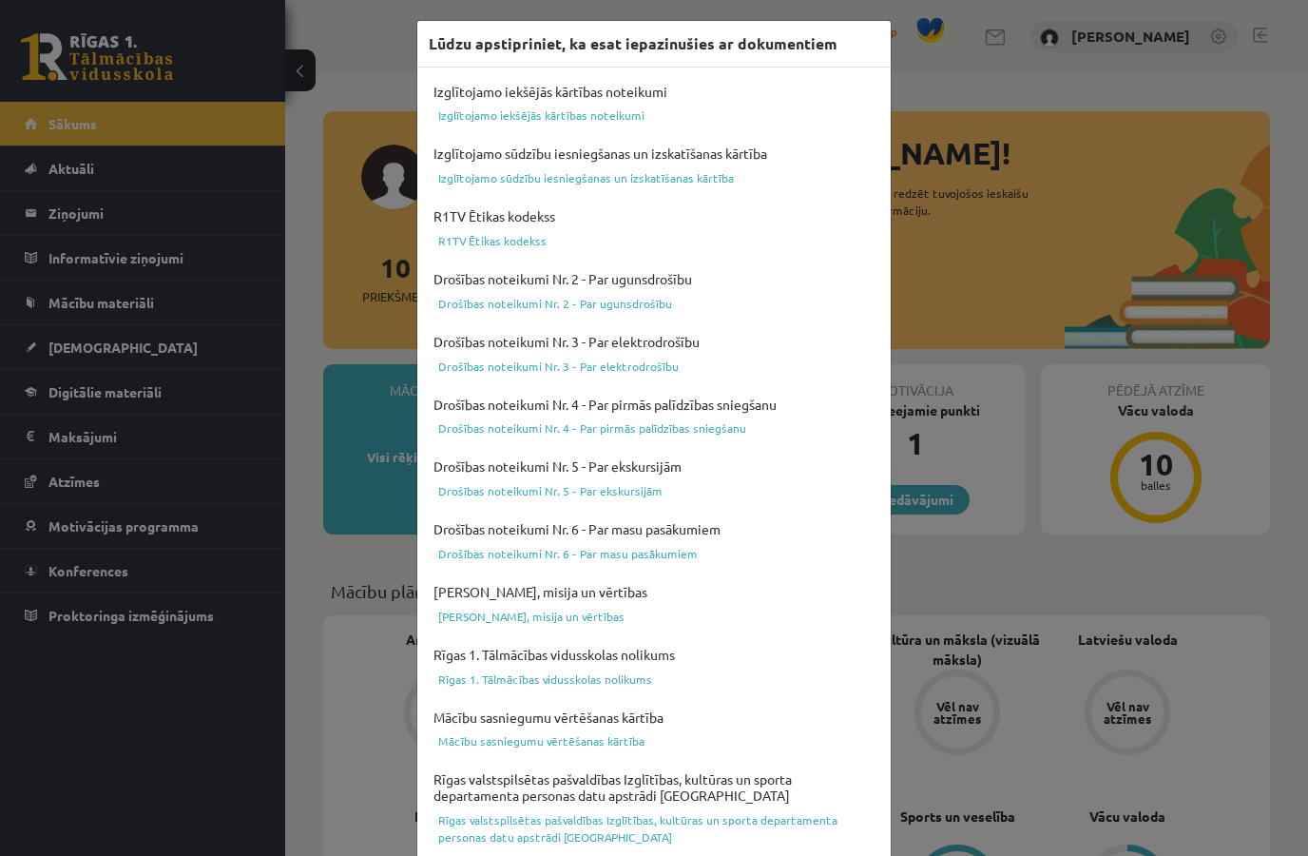  Describe the element at coordinates (654, 115) in the screenshot. I see `a: Izglītojamo iekšējās kārtības noteikumi` at that location.